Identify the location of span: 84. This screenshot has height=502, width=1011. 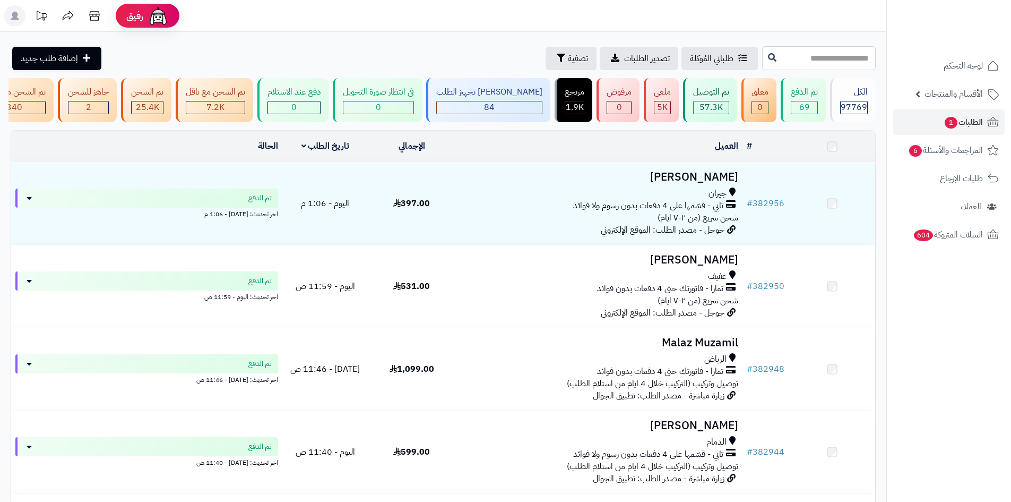
(489, 107).